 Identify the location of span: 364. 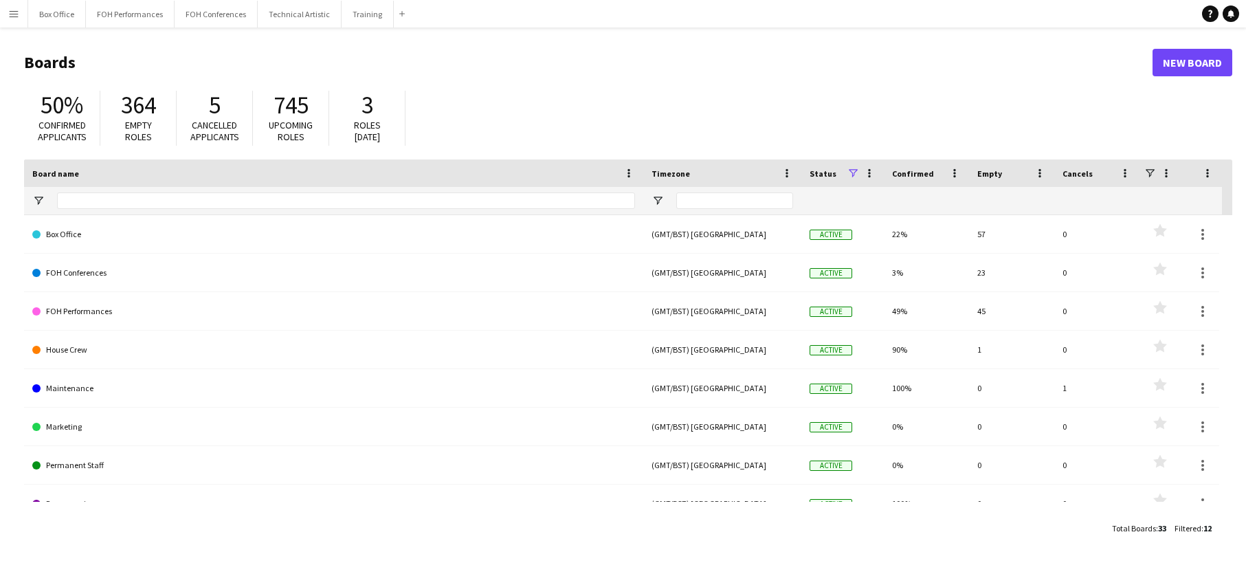
(138, 105).